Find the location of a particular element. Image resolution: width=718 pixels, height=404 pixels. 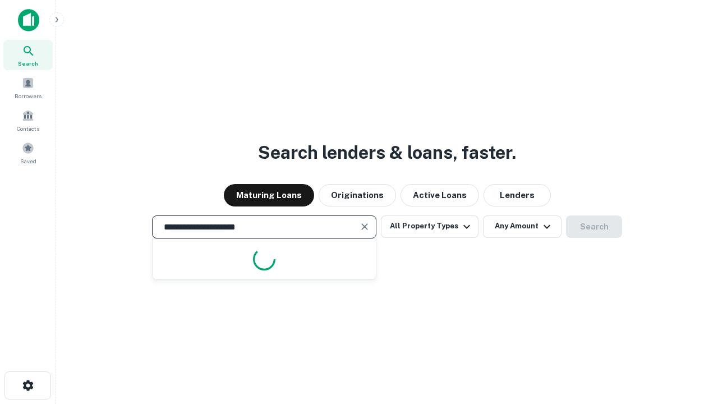

h3: Search lenders & loans, faster. is located at coordinates (387, 153).